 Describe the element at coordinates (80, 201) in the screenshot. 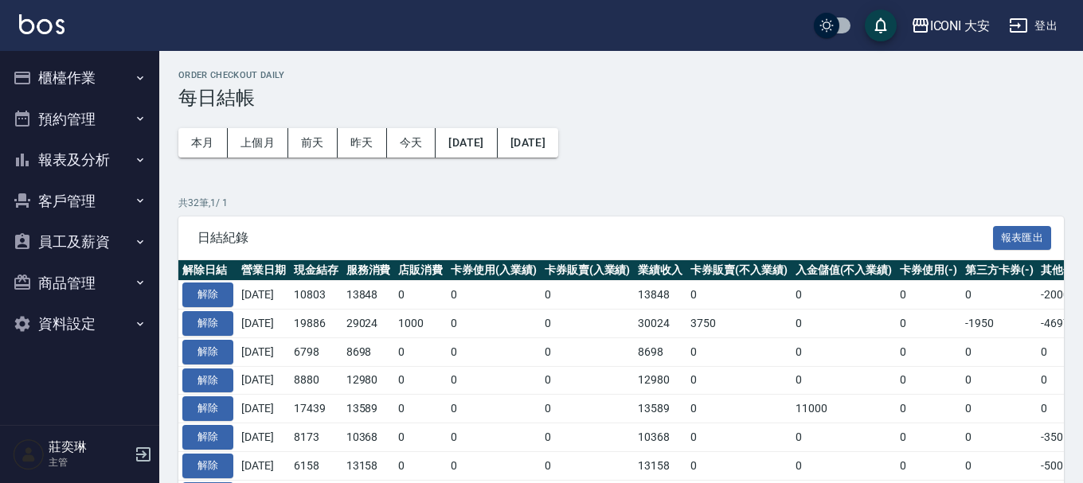

I see `button: 客戶管理` at that location.